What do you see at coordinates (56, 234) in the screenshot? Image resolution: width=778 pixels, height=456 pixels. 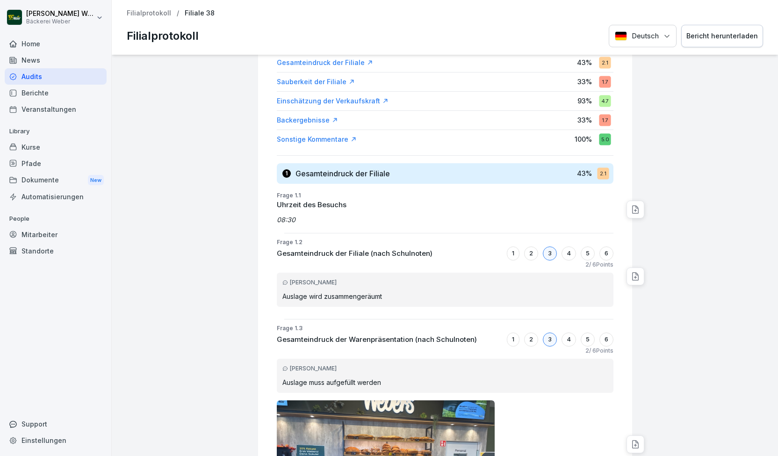 I see `a: Mitarbeiter` at bounding box center [56, 234].